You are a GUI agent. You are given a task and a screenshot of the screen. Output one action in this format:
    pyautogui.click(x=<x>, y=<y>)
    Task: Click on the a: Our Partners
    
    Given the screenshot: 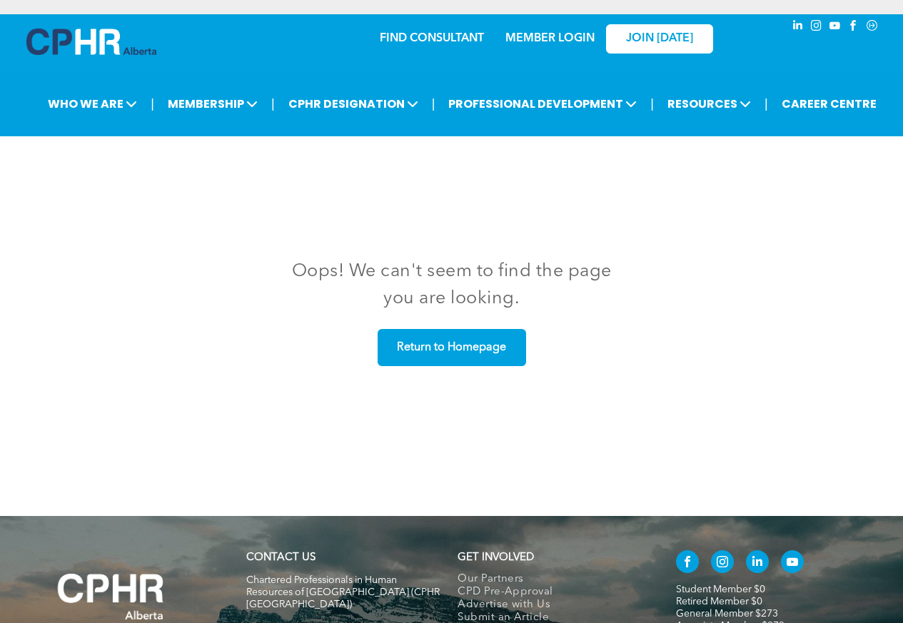 What is the action you would take?
    pyautogui.click(x=552, y=580)
    